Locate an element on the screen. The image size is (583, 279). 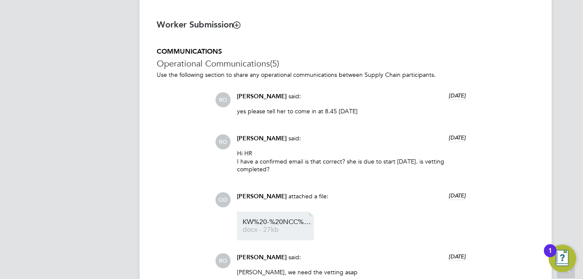
a: KW%20-%20NCC%20Vetting%20Form docx - 27kb is located at coordinates (277, 226).